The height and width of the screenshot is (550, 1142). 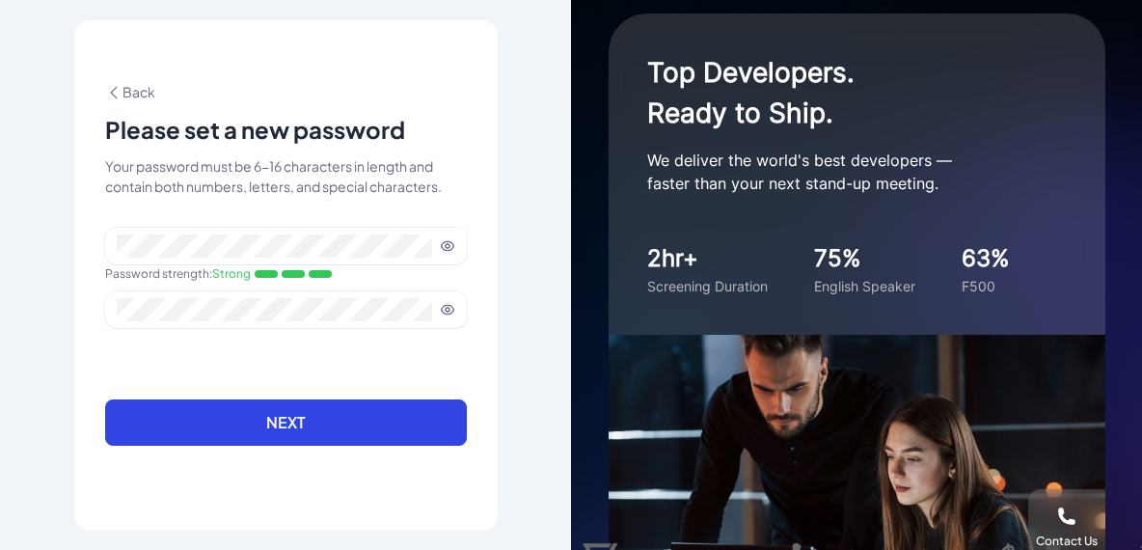 I want to click on div: Your password must be 6-16 characters in length and contain both numbers, letters, and special ch..., so click(x=285, y=176).